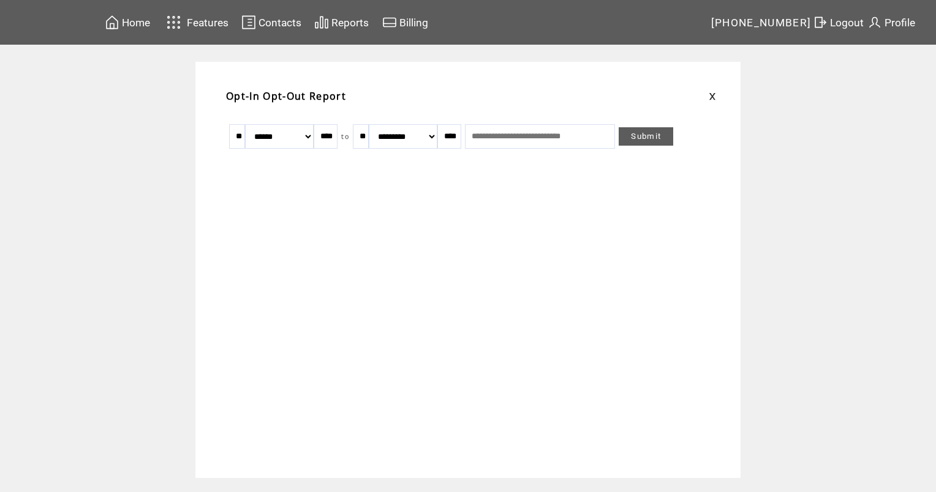 This screenshot has height=492, width=936. What do you see at coordinates (173, 22) in the screenshot?
I see `img: features.svg` at bounding box center [173, 22].